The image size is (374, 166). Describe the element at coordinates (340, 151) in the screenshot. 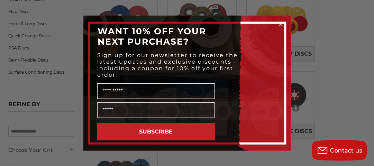

I see `button: Contact us` at that location.